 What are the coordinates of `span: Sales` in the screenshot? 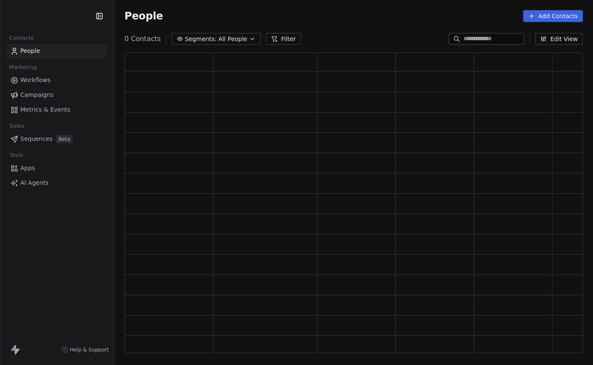 It's located at (17, 126).